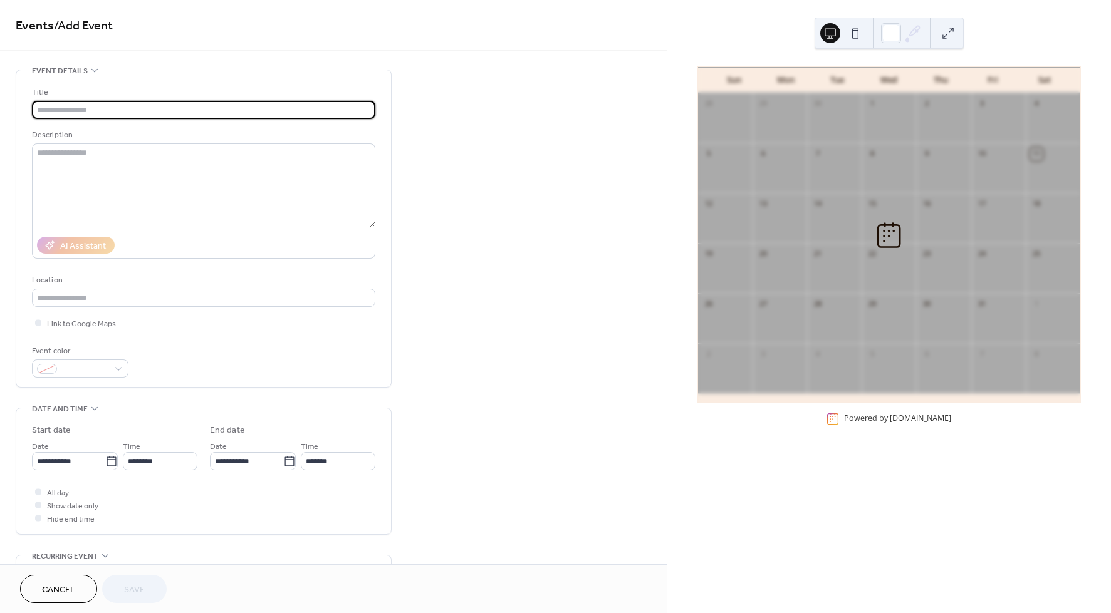  What do you see at coordinates (709, 305) in the screenshot?
I see `div: 26` at bounding box center [709, 305].